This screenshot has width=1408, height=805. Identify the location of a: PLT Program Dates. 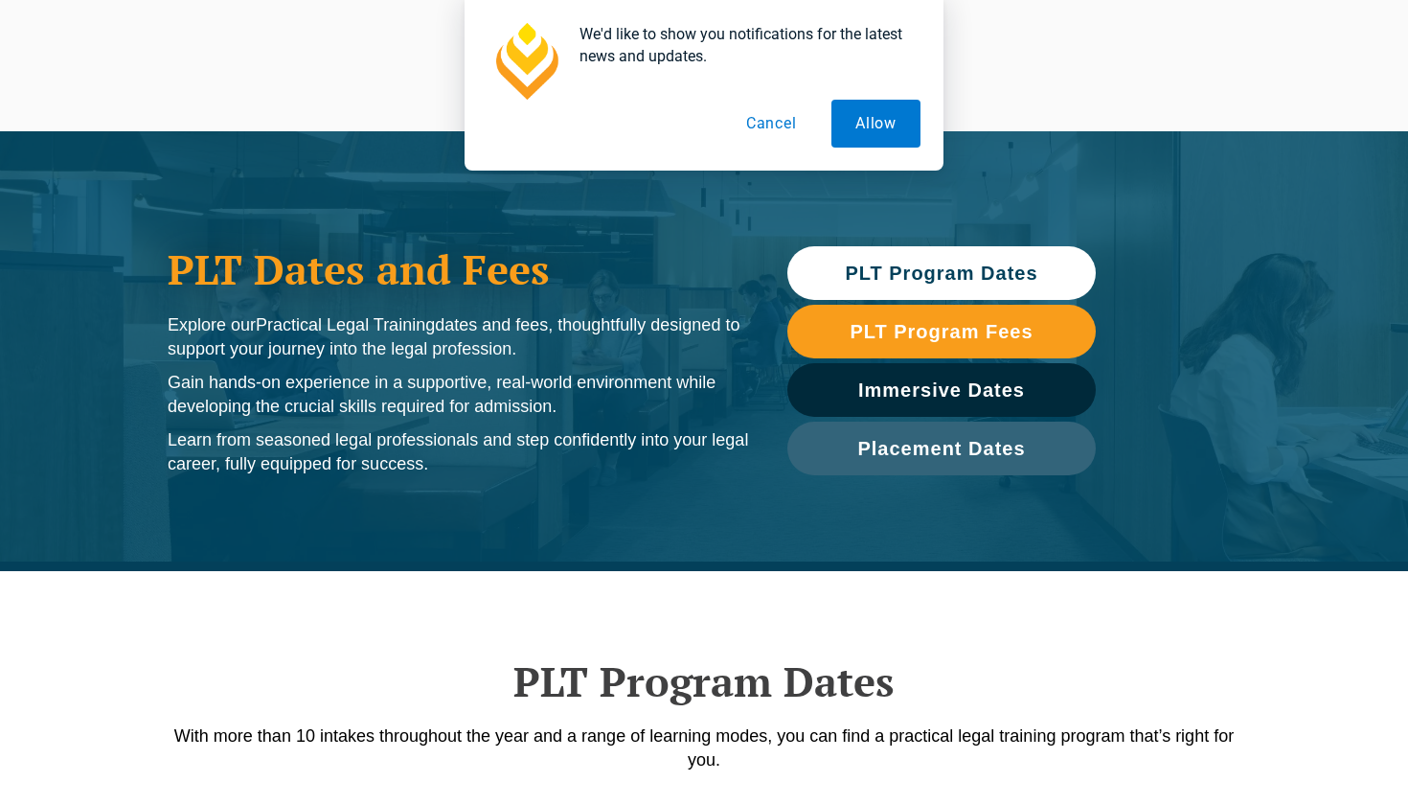
(942, 273).